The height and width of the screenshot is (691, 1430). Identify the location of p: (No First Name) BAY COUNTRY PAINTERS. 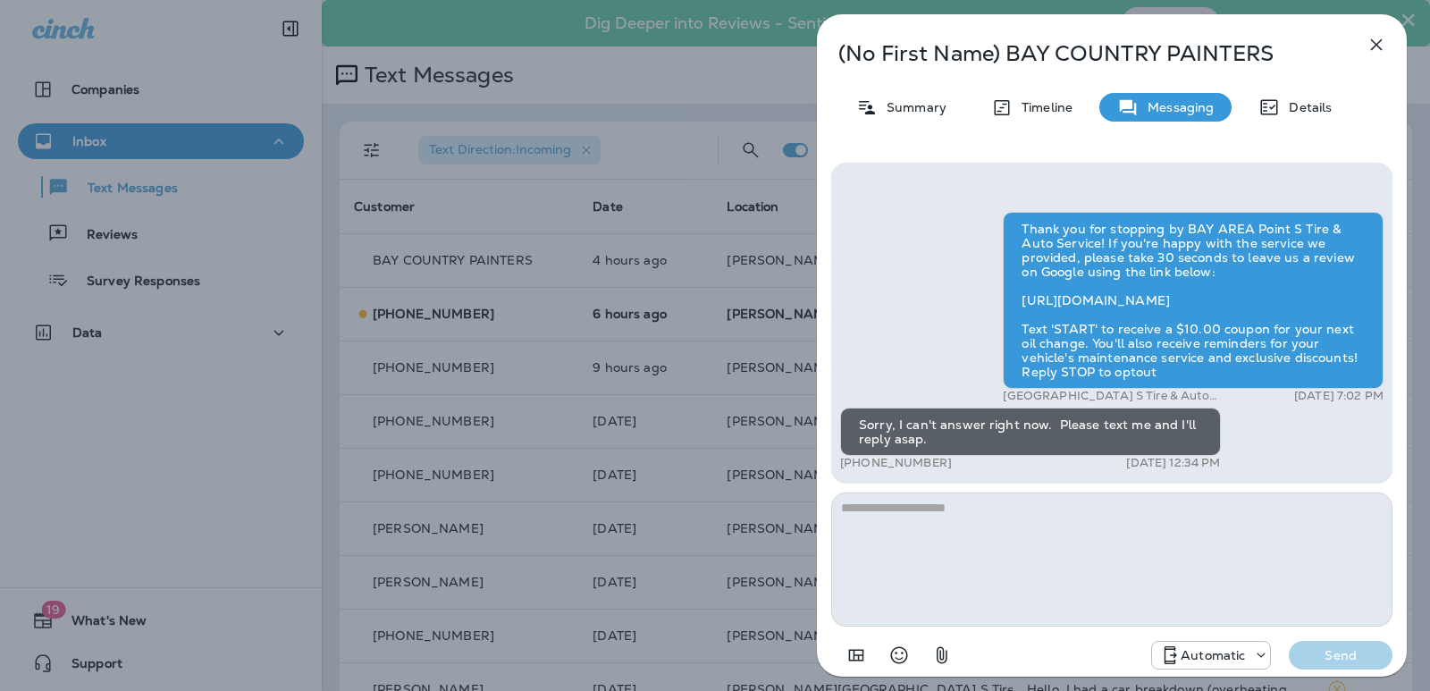
(1082, 54).